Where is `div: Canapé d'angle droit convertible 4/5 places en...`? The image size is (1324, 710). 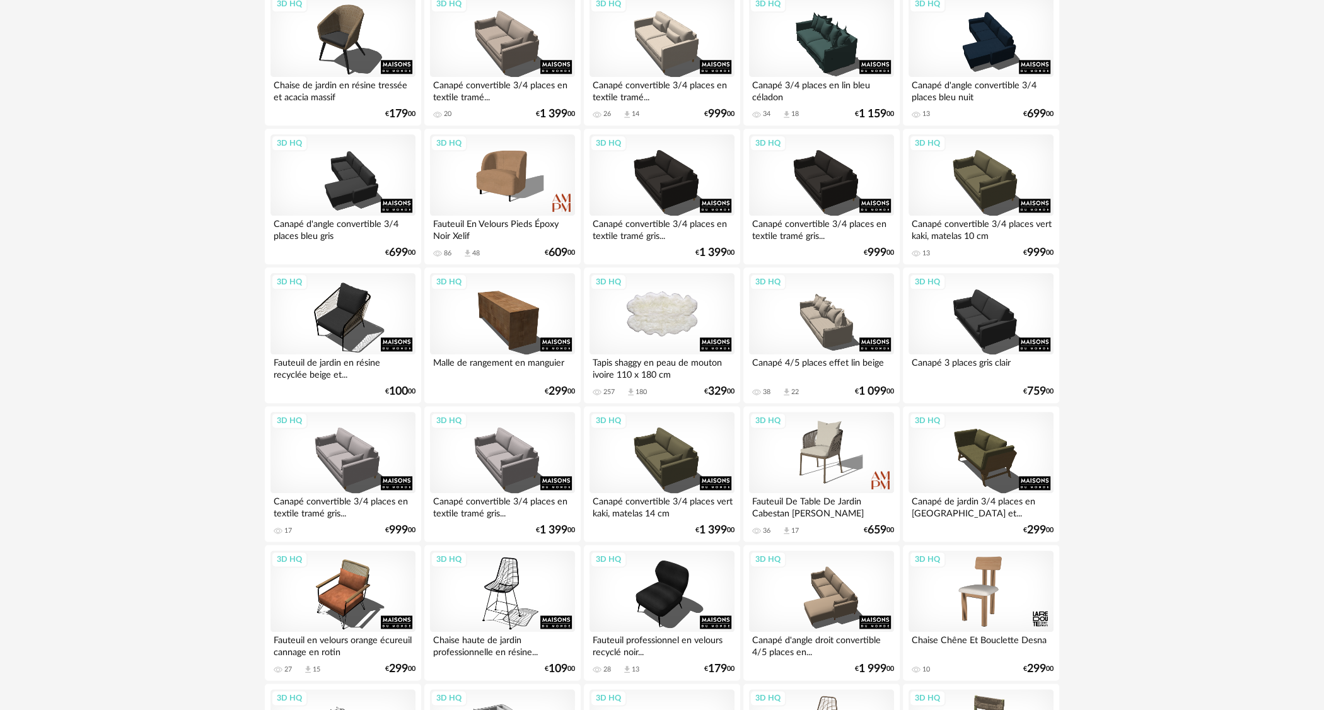
div: Canapé d'angle droit convertible 4/5 places en... is located at coordinates (822, 645).